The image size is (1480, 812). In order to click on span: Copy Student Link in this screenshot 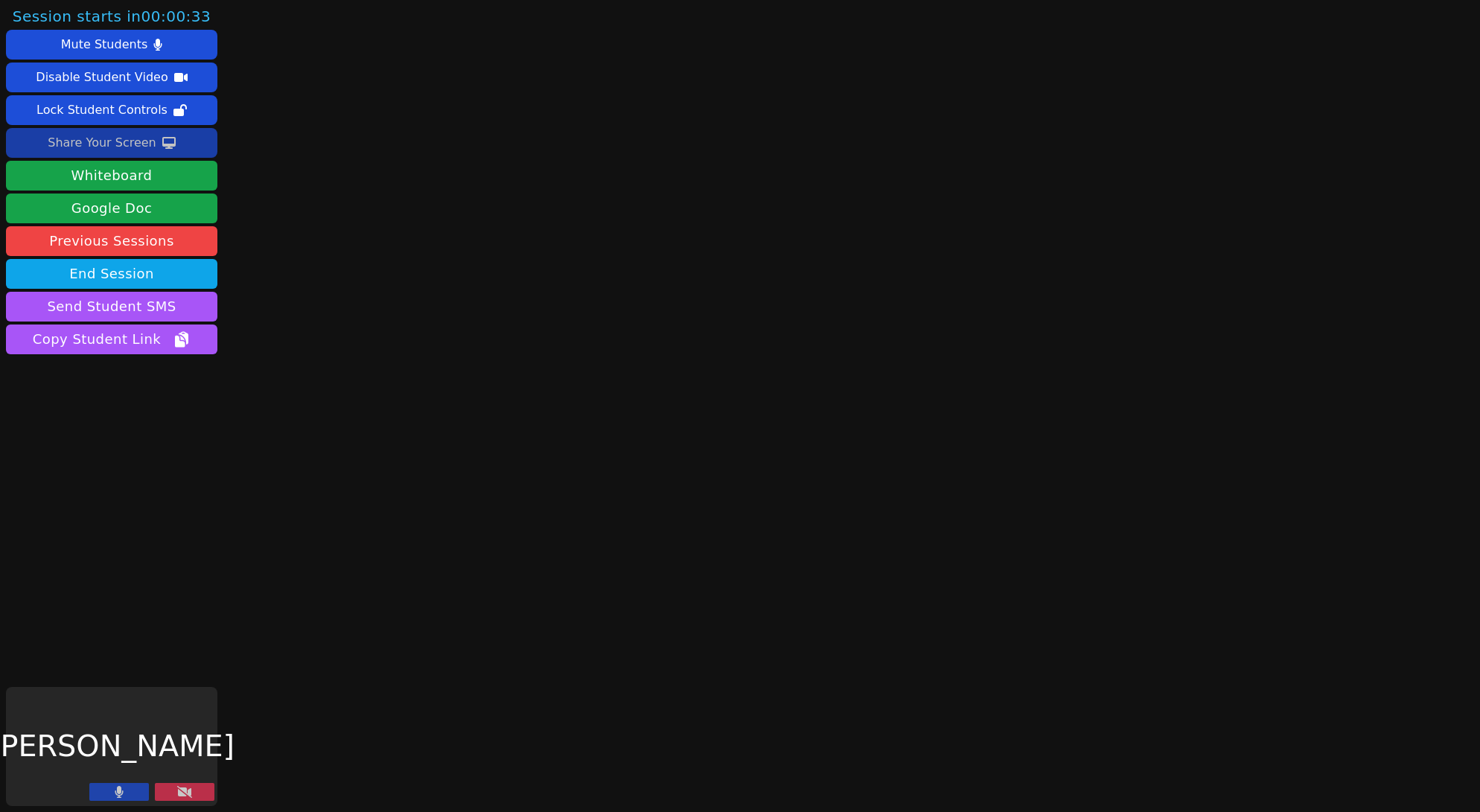, I will do `click(112, 339)`.